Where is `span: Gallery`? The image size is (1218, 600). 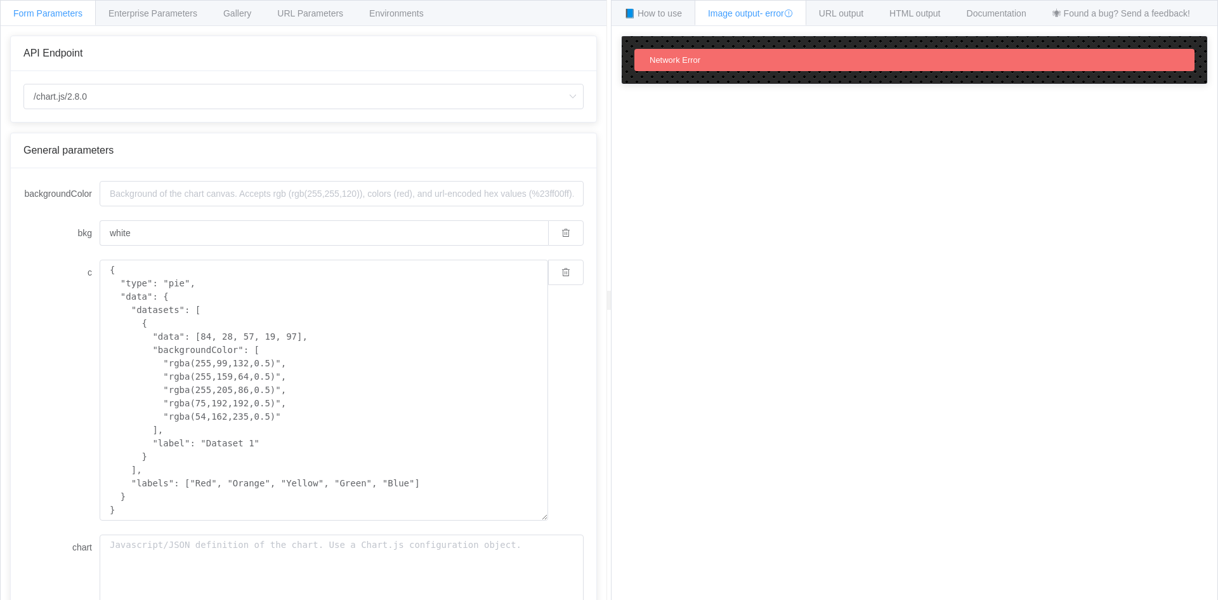 span: Gallery is located at coordinates (237, 13).